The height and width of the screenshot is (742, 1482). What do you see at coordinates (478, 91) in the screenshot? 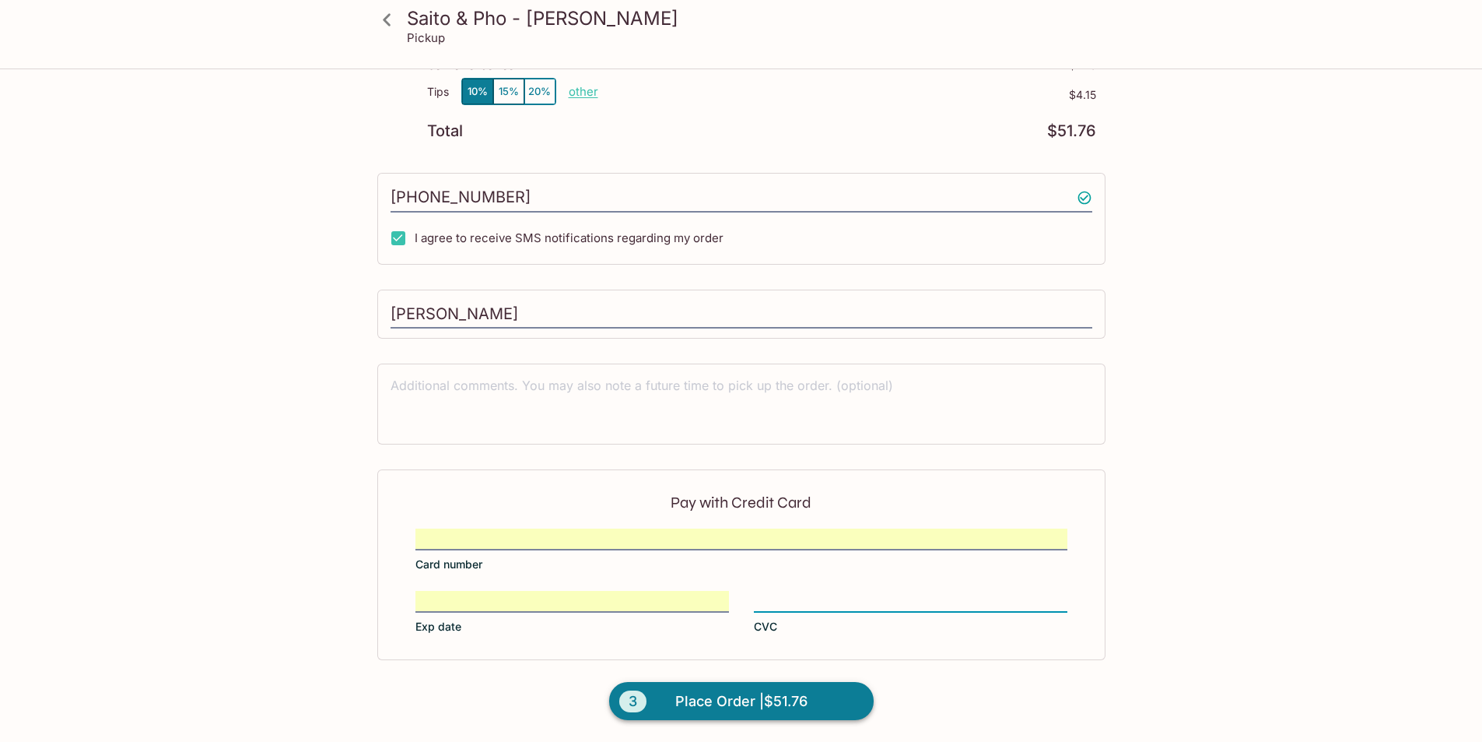
I see `button: 10%` at bounding box center [478, 91].